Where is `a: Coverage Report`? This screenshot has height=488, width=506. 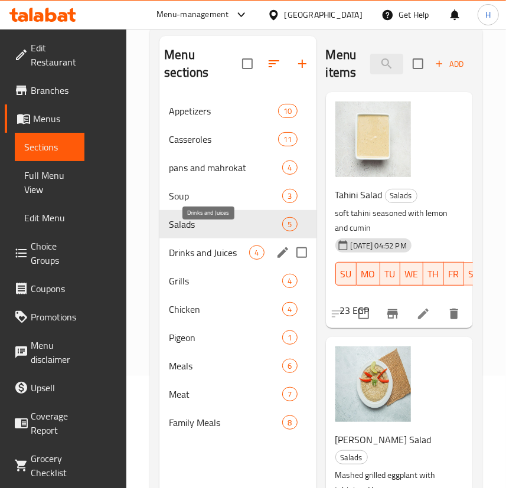 a: Coverage Report is located at coordinates (44, 423).